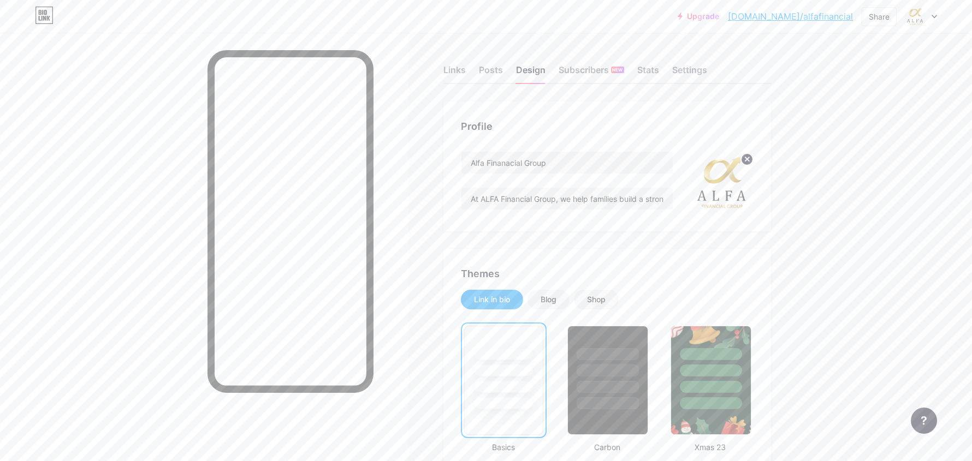 This screenshot has height=461, width=972. Describe the element at coordinates (648, 73) in the screenshot. I see `div: Stats` at that location.